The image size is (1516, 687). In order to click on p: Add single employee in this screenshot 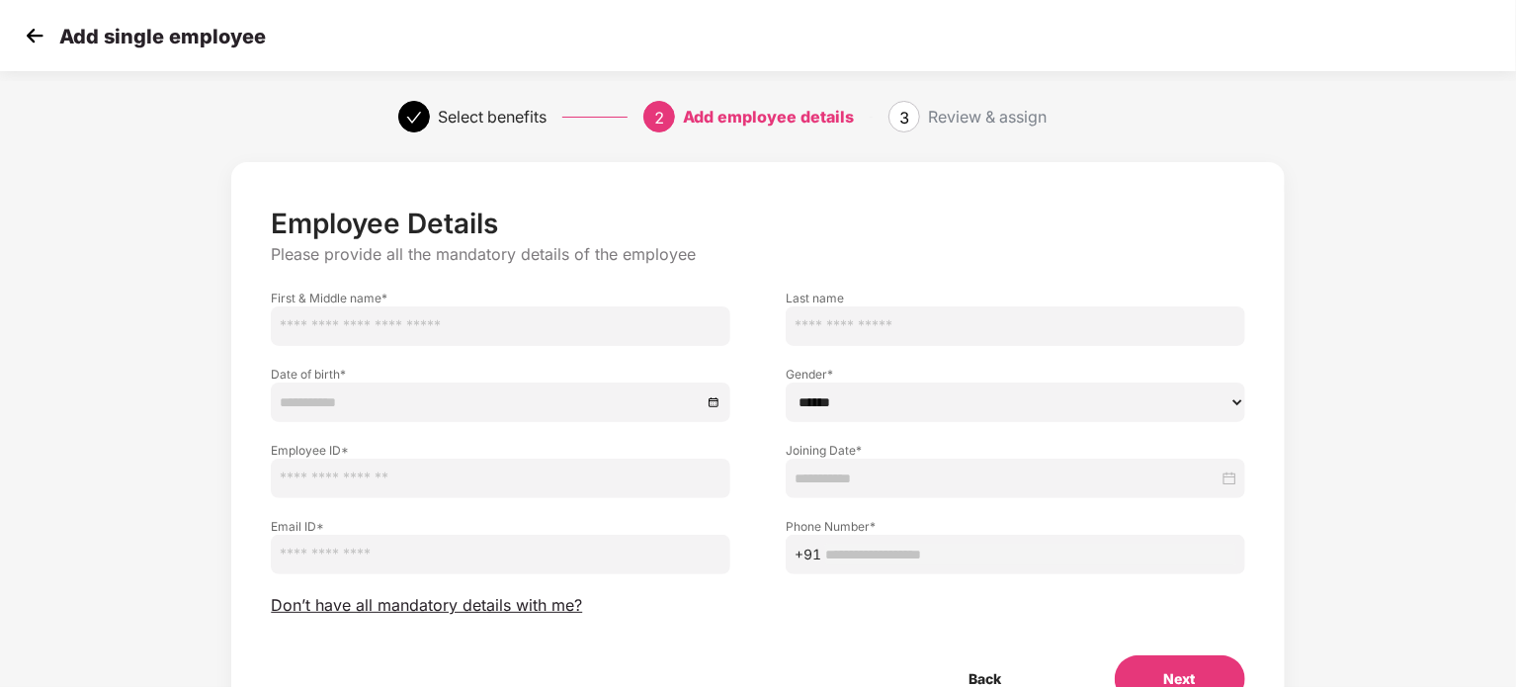, I will do `click(162, 37)`.